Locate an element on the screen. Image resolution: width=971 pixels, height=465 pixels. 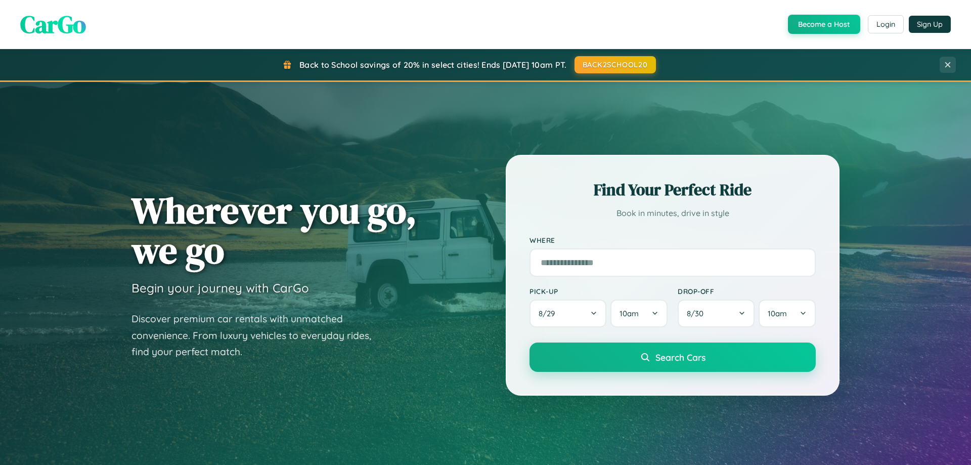
h2: Find Your Perfect Ride is located at coordinates (673, 190).